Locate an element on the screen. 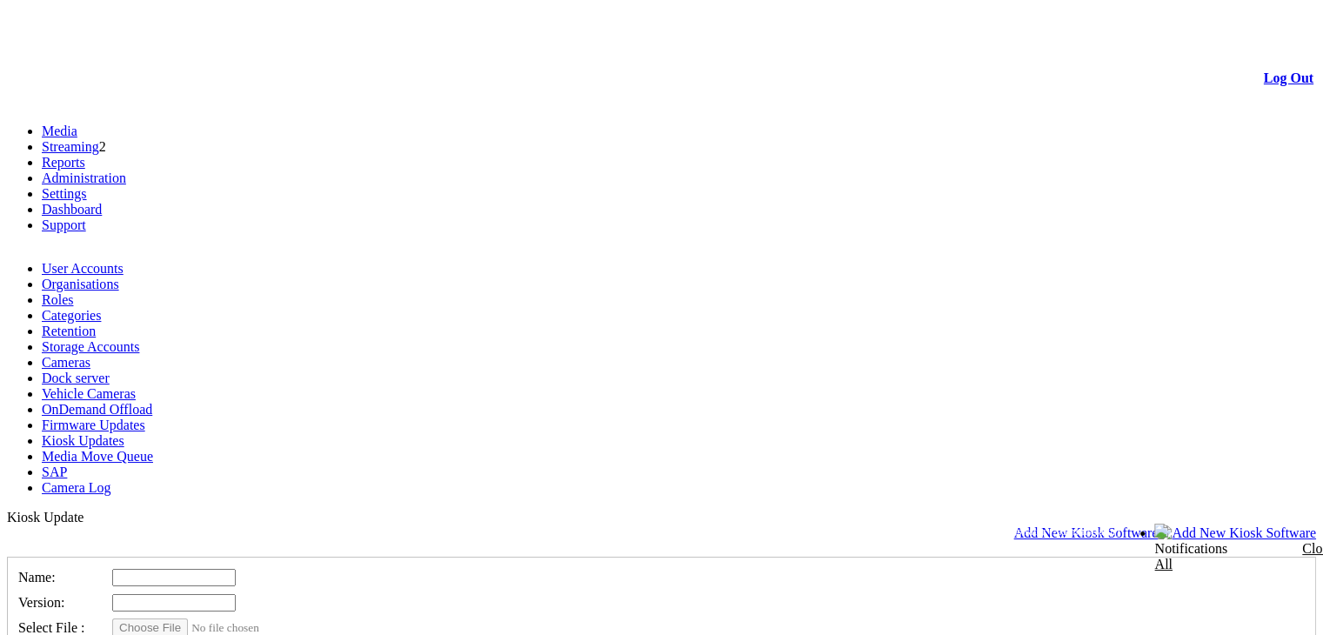 The height and width of the screenshot is (635, 1323). a: Settings is located at coordinates (64, 193).